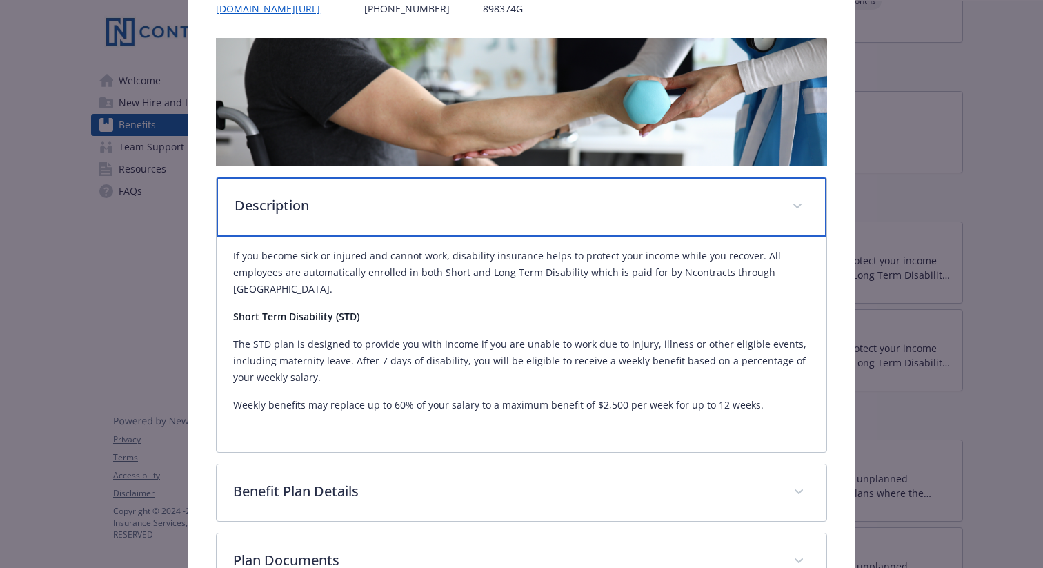  What do you see at coordinates (522, 273) in the screenshot?
I see `p: If you become sick or injured and cannot work, disability insurance helps to protect your income ...` at bounding box center [522, 273].